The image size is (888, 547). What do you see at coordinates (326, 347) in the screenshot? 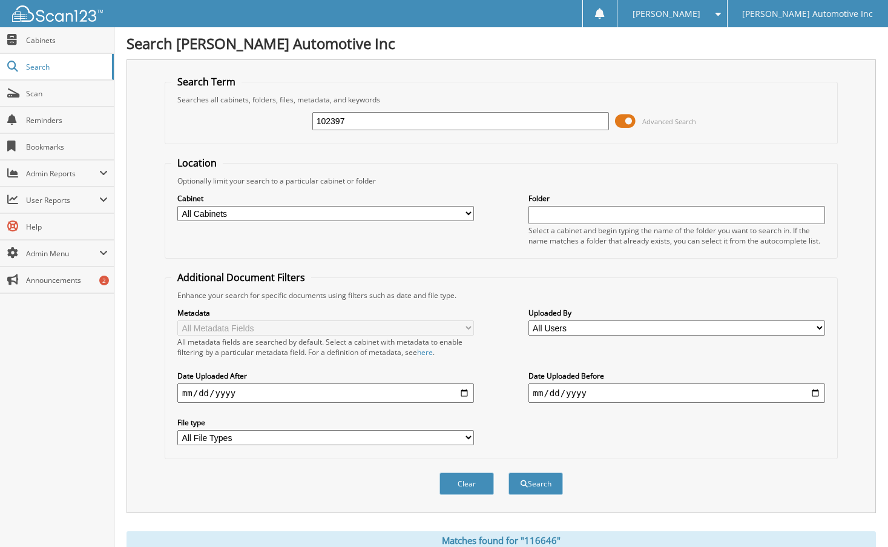
I see `div: All metadata fields are searched by default. Select a cabinet with metadata to enable filtering b...` at bounding box center [326, 347].